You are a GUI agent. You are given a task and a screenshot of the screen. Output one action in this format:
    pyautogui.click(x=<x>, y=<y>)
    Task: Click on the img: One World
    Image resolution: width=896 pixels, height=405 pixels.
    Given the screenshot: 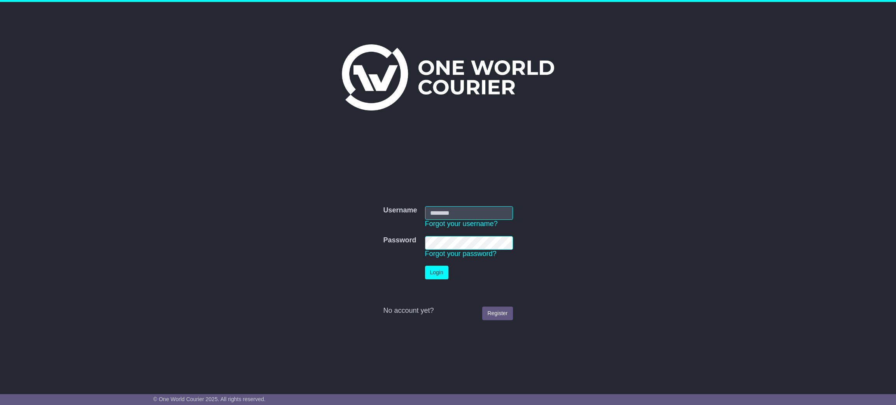 What is the action you would take?
    pyautogui.click(x=448, y=77)
    